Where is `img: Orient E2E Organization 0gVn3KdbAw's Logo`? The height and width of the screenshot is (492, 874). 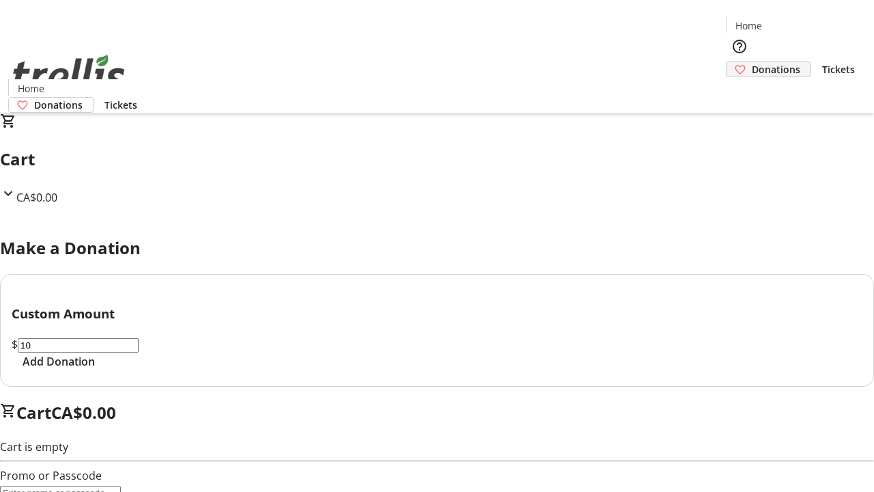 img: Orient E2E Organization 0gVn3KdbAw's Logo is located at coordinates (69, 74).